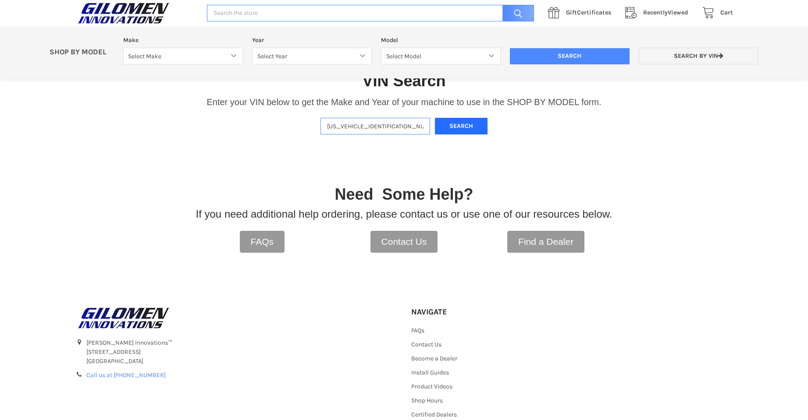  Describe the element at coordinates (82, 52) in the screenshot. I see `p: SHOP BY MODEL` at that location.